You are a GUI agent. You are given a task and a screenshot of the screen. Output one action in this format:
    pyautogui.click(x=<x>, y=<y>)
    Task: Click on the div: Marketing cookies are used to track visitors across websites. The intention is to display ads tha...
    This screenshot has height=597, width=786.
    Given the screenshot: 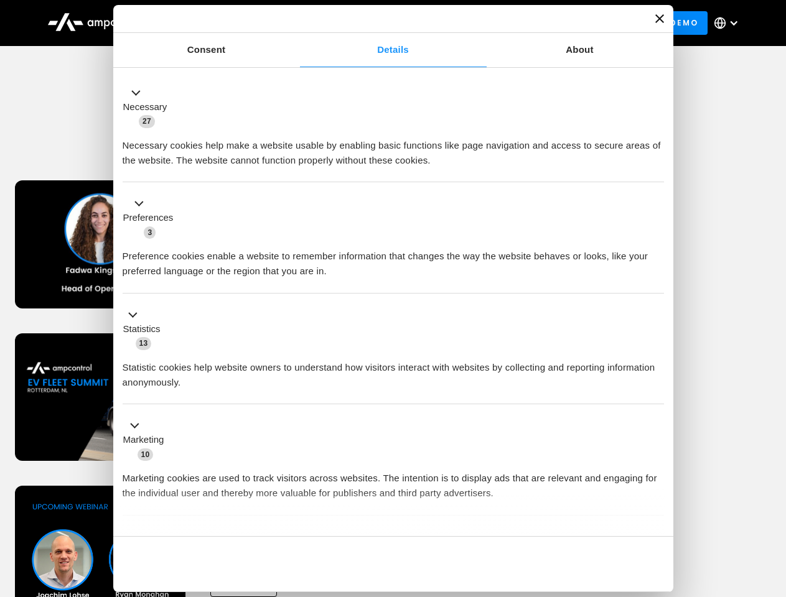 What is the action you would take?
    pyautogui.click(x=393, y=481)
    